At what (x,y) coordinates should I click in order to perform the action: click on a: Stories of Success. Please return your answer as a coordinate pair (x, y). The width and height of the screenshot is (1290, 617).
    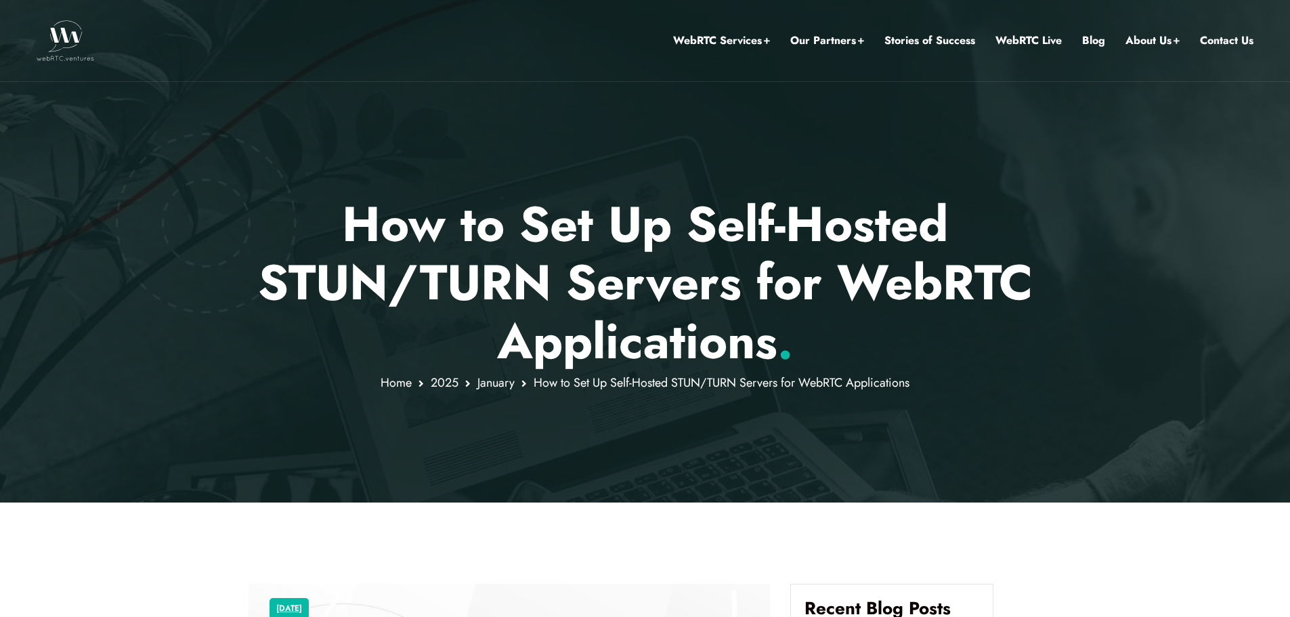
    Looking at the image, I should click on (929, 41).